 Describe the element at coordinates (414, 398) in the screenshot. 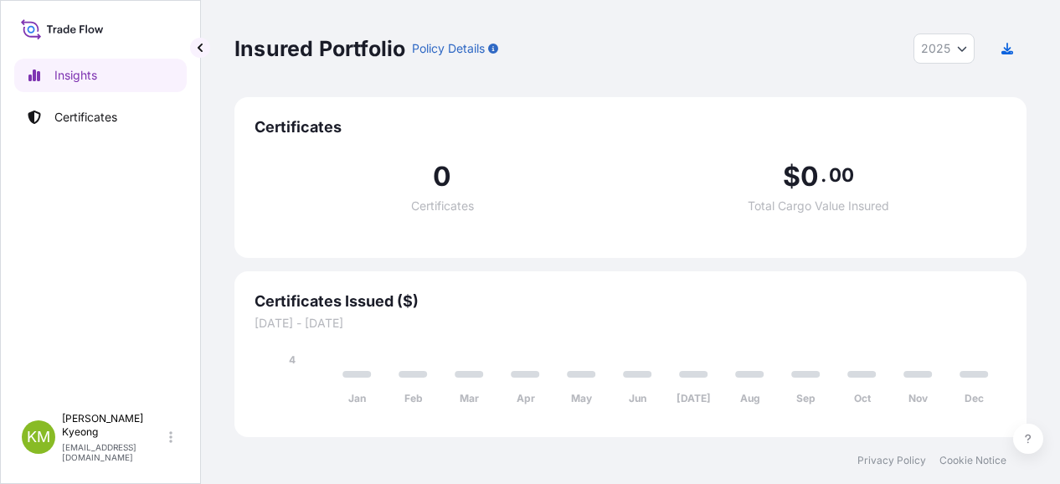

I see `tspan: Feb` at that location.